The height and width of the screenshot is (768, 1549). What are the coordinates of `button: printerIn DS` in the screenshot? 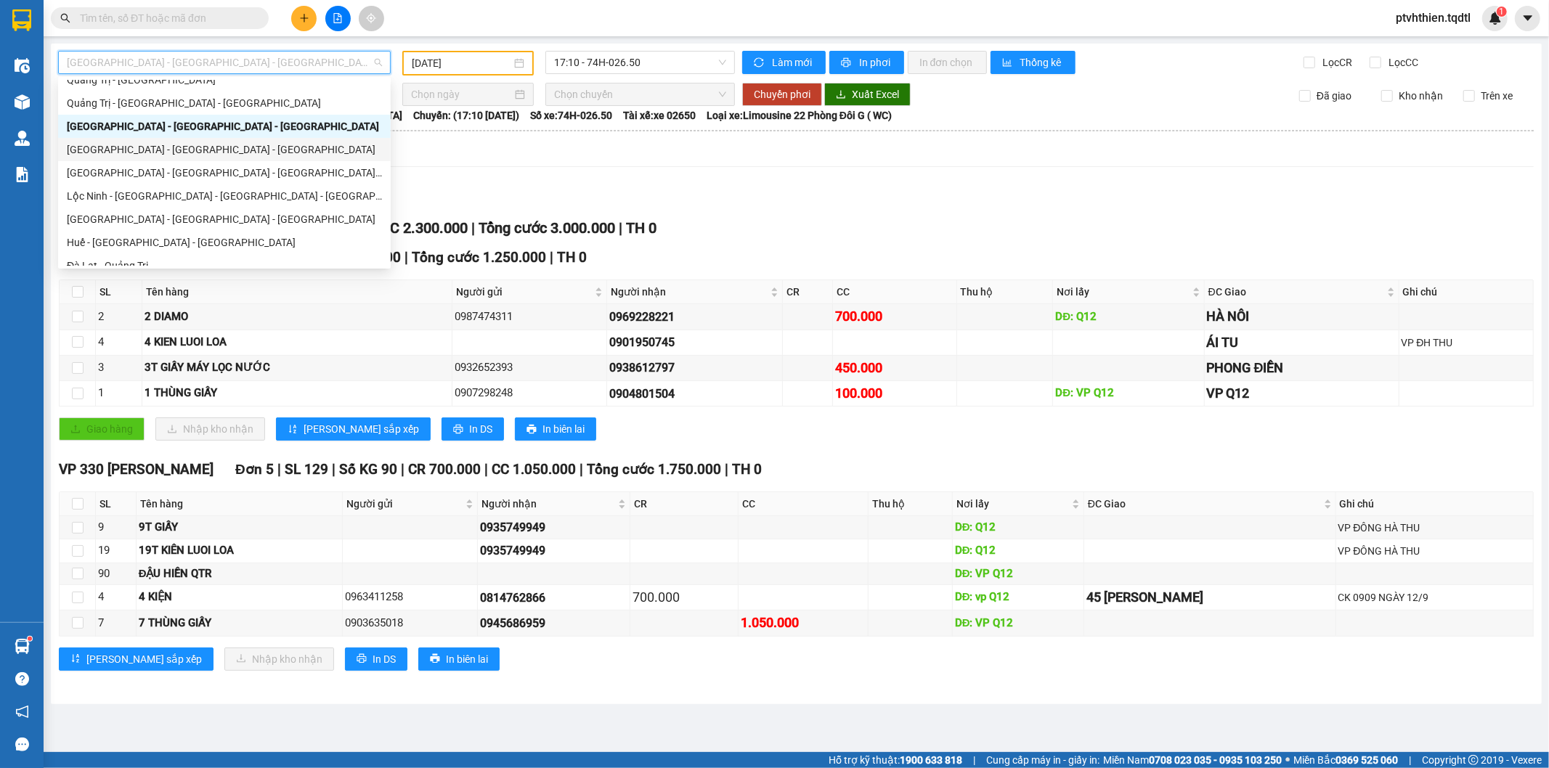 It's located at (473, 429).